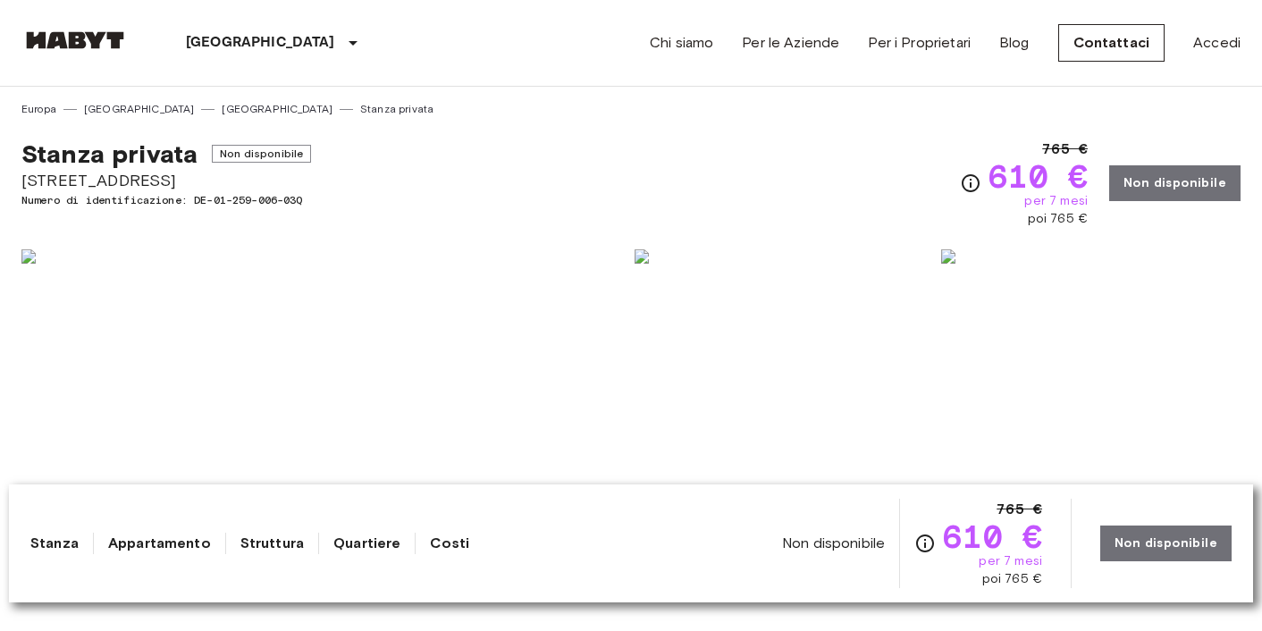 The width and height of the screenshot is (1262, 631). Describe the element at coordinates (166, 200) in the screenshot. I see `span: Numero di identificazione: DE-01-259-006-03Q` at that location.